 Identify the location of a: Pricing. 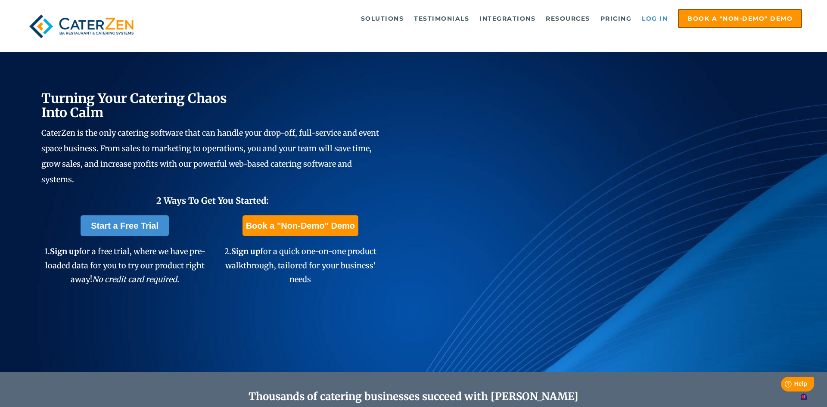
(616, 19).